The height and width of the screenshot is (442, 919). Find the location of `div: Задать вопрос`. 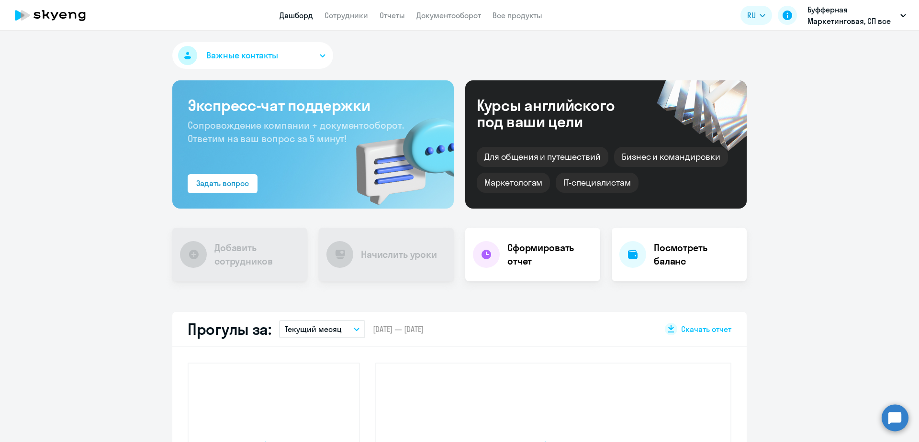

div: Задать вопрос is located at coordinates (223, 183).